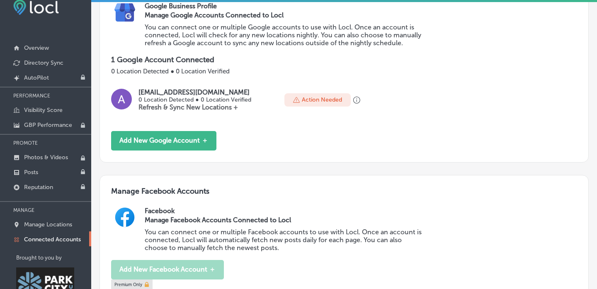 The image size is (597, 289). I want to click on h2: Facebook, so click(361, 211).